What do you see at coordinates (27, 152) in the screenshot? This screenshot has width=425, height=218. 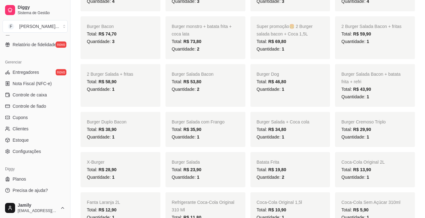 I see `span: Configurações` at bounding box center [27, 152].